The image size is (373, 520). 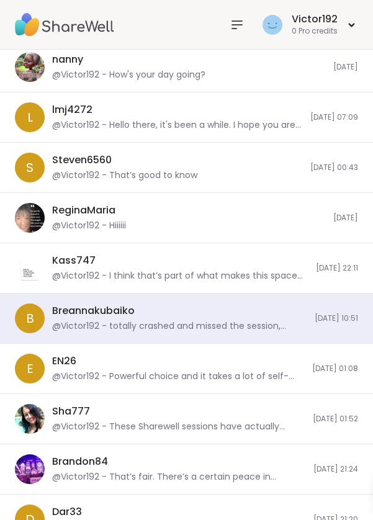 What do you see at coordinates (65, 25) in the screenshot?
I see `img: ShareWell Nav Logo` at bounding box center [65, 25].